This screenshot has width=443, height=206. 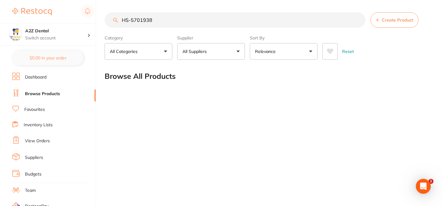 What do you see at coordinates (56, 31) in the screenshot?
I see `h4: A2Z Dental` at bounding box center [56, 31].